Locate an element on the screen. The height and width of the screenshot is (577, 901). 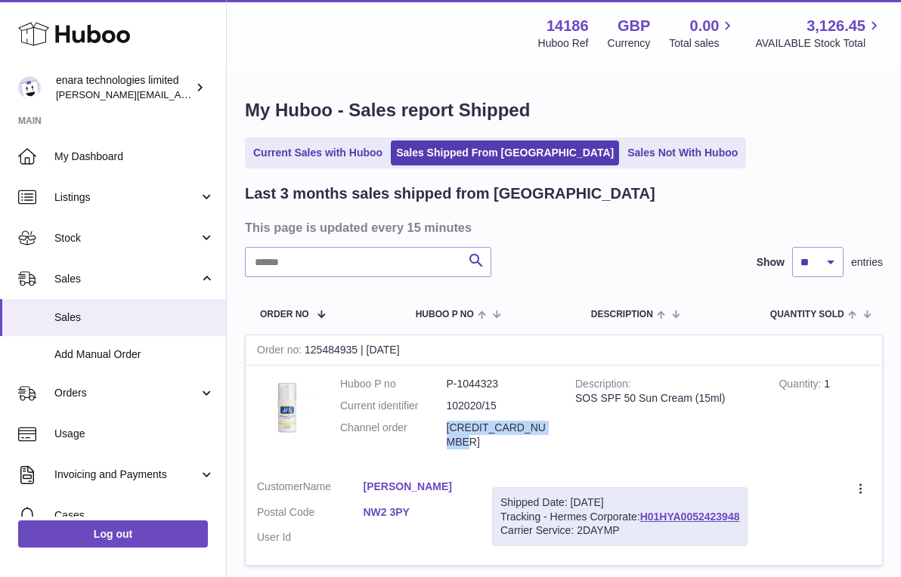
dd: 102020/15 is located at coordinates (500, 406).